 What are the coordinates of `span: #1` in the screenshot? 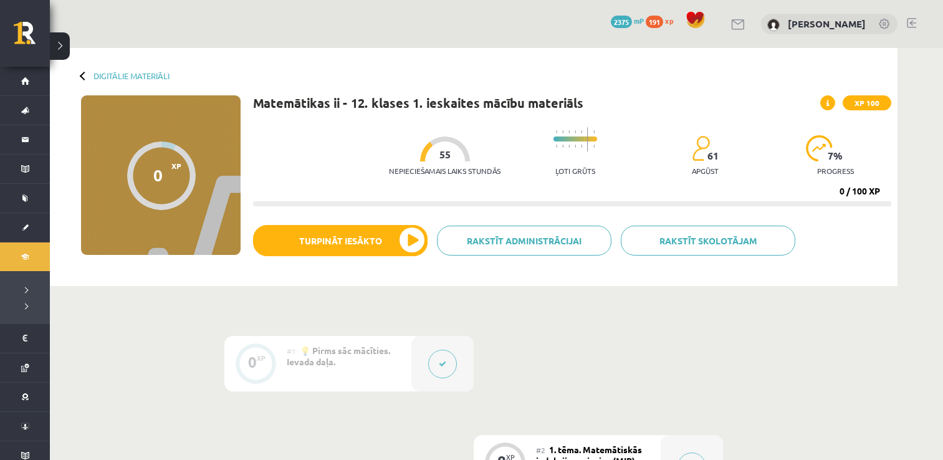 It's located at (291, 351).